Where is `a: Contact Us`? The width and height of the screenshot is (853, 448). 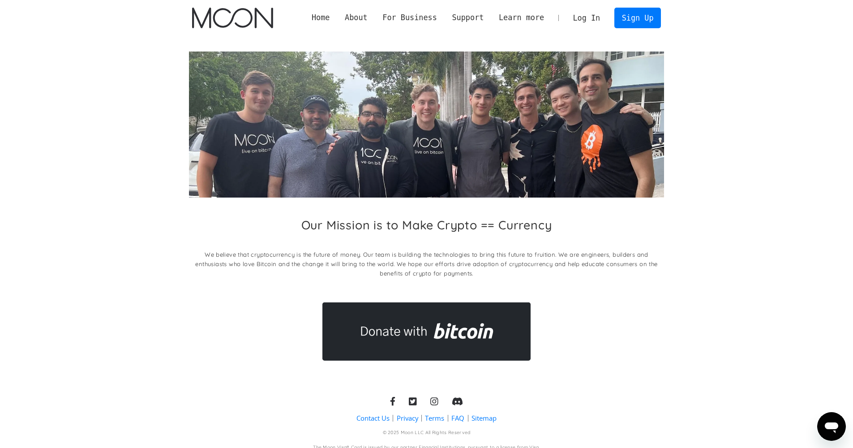
a: Contact Us is located at coordinates (373, 418).